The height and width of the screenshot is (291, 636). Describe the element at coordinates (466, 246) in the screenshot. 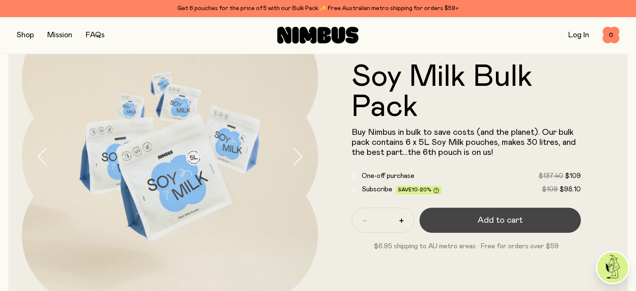

I see `p: $6.95 shipping to AU metro areas · Free for orders over $59` at that location.